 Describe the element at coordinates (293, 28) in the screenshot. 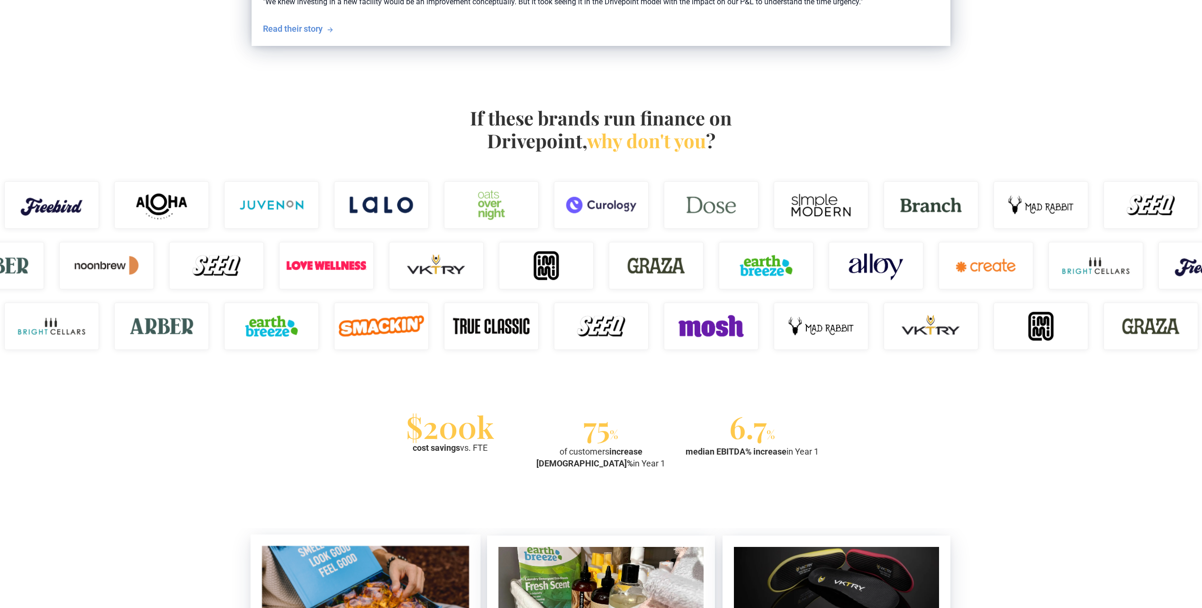

I see `div: Read their story` at that location.